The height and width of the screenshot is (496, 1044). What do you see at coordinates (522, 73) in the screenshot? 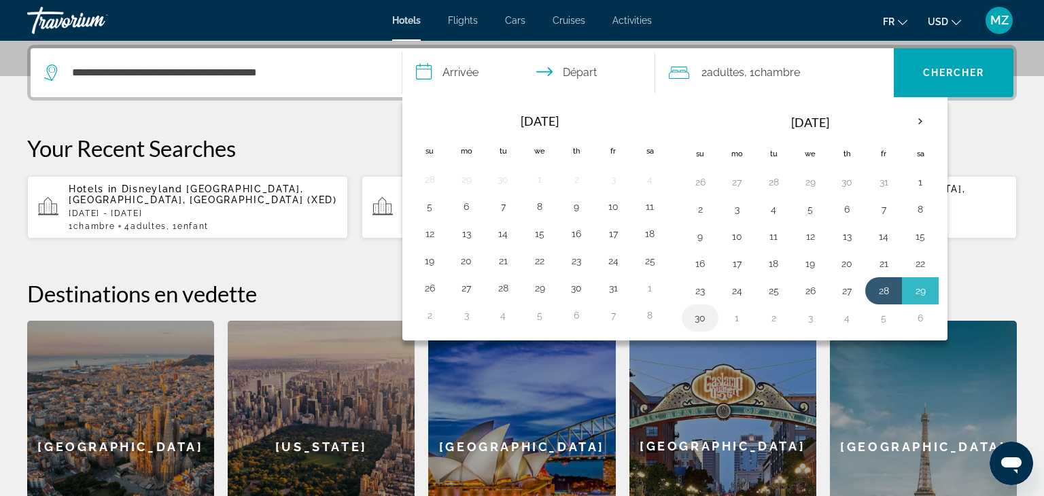
I see `div: Search widget` at bounding box center [522, 73].